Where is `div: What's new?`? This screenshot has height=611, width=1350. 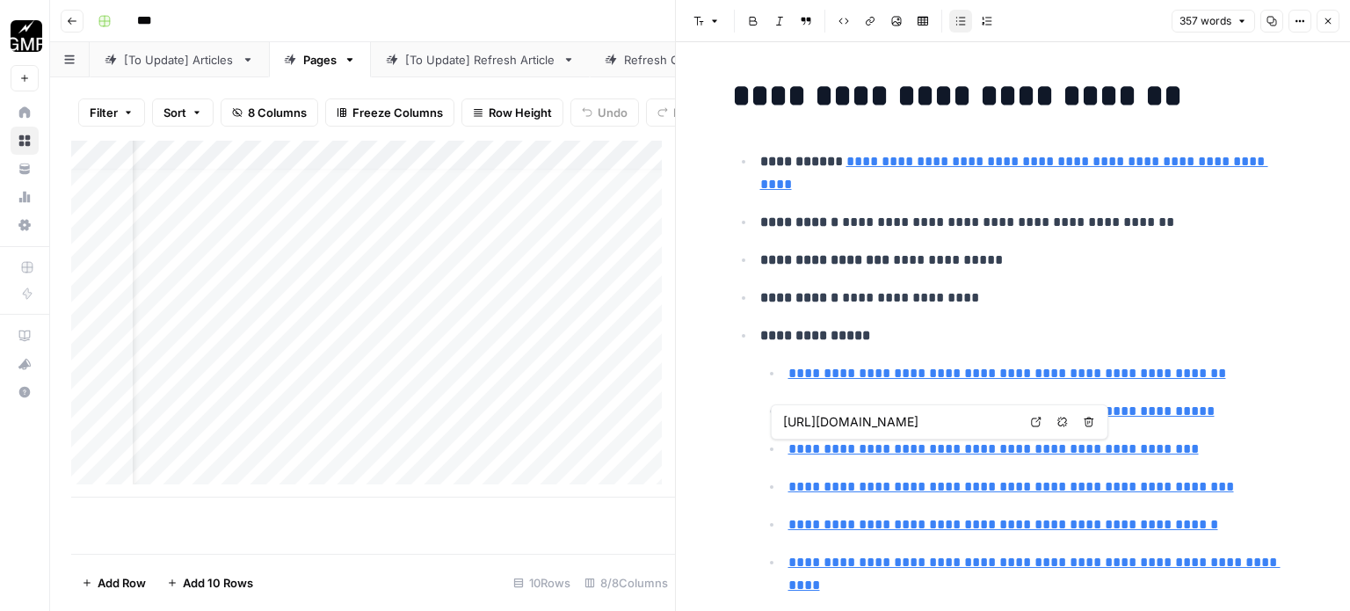
div: What's new? is located at coordinates (25, 364).